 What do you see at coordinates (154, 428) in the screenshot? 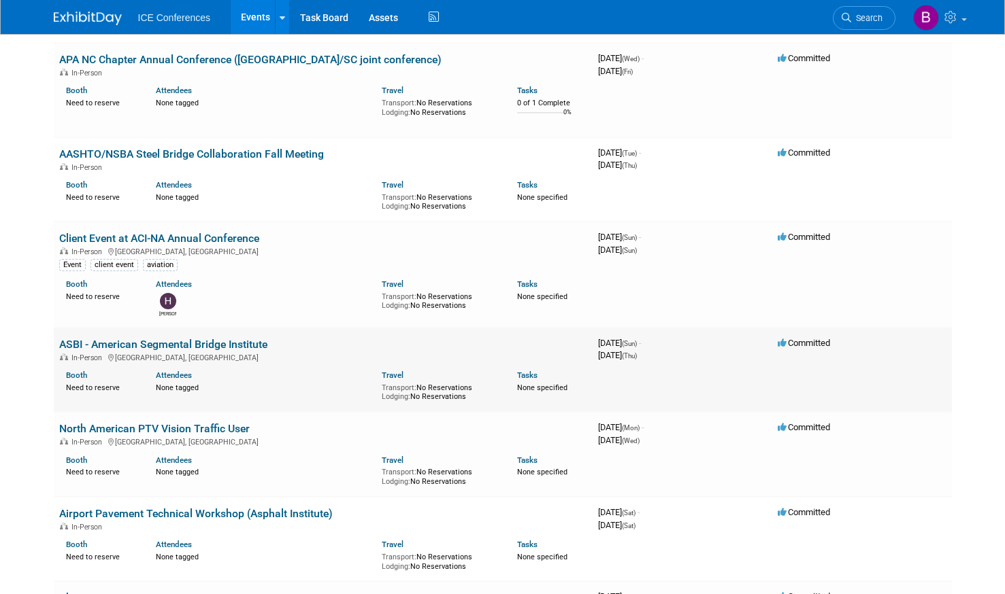
I see `a: North American PTV Vision Traffic User` at bounding box center [154, 428].